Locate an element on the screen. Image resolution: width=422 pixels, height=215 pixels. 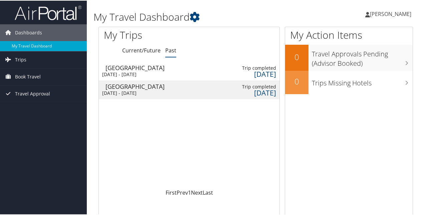
a: First is located at coordinates (171, 192).